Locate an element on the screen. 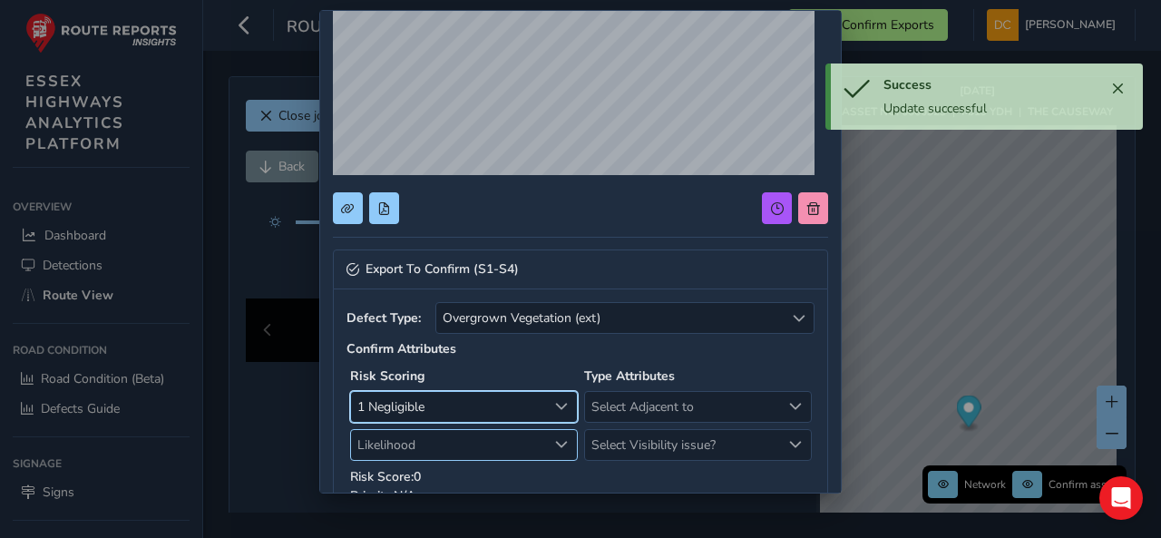 This screenshot has width=1161, height=538. div: Consequence is located at coordinates (561, 406).